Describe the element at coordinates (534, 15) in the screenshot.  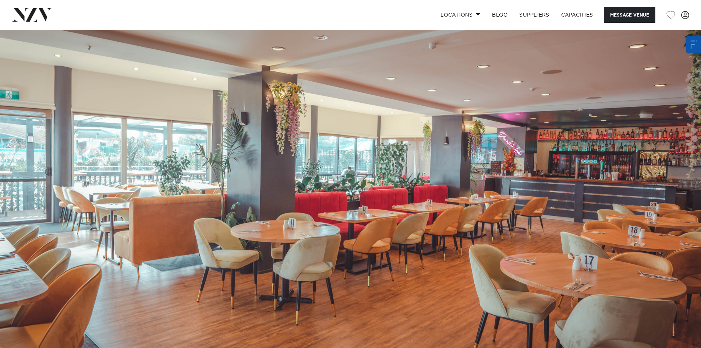
I see `a: SUPPLIERS` at that location.